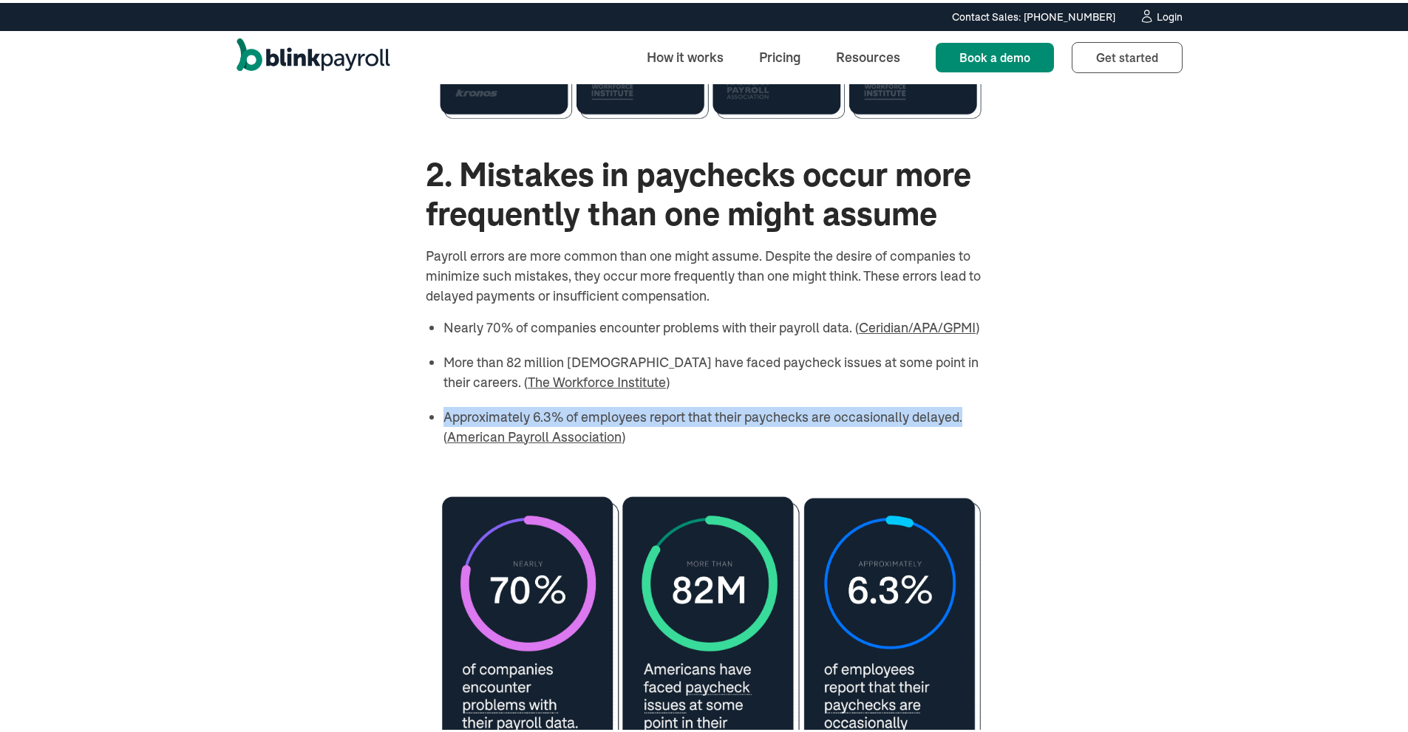 Image resolution: width=1408 pixels, height=732 pixels. What do you see at coordinates (718, 324) in the screenshot?
I see `li: Nearly 70% of companies encounter problems with their payroll data. ( )` at bounding box center [718, 324].